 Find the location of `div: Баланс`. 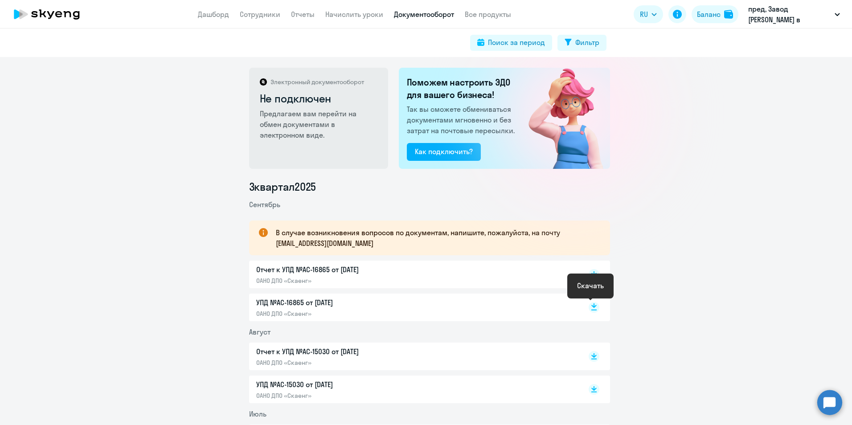

div: Баланс is located at coordinates (708, 14).